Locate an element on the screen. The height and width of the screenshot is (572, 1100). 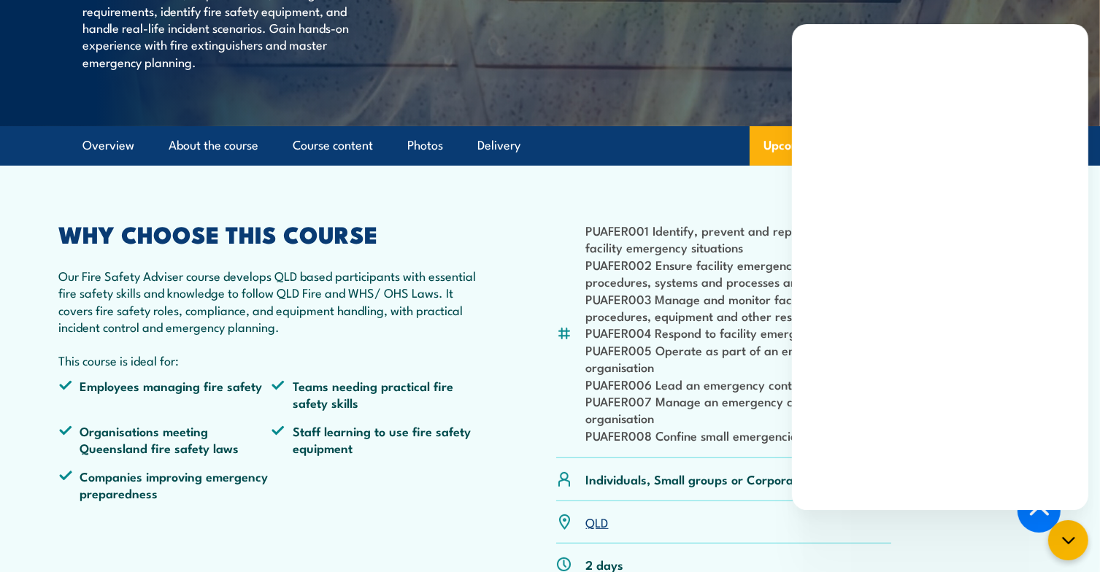
a: Upcoming Schedule is located at coordinates (819, 146).